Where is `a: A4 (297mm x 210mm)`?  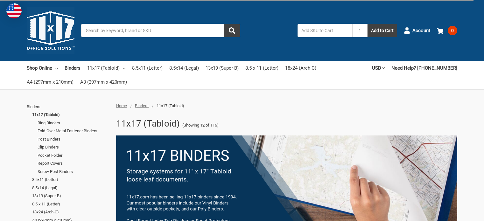
a: A4 (297mm x 210mm) is located at coordinates (50, 82).